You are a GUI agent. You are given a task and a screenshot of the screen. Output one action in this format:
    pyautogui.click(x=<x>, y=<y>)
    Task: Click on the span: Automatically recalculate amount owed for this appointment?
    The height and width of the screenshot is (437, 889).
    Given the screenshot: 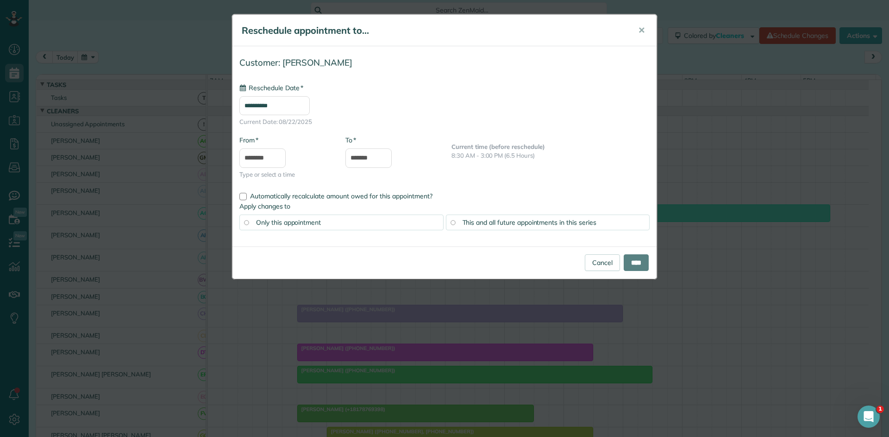 What is the action you would take?
    pyautogui.click(x=341, y=196)
    